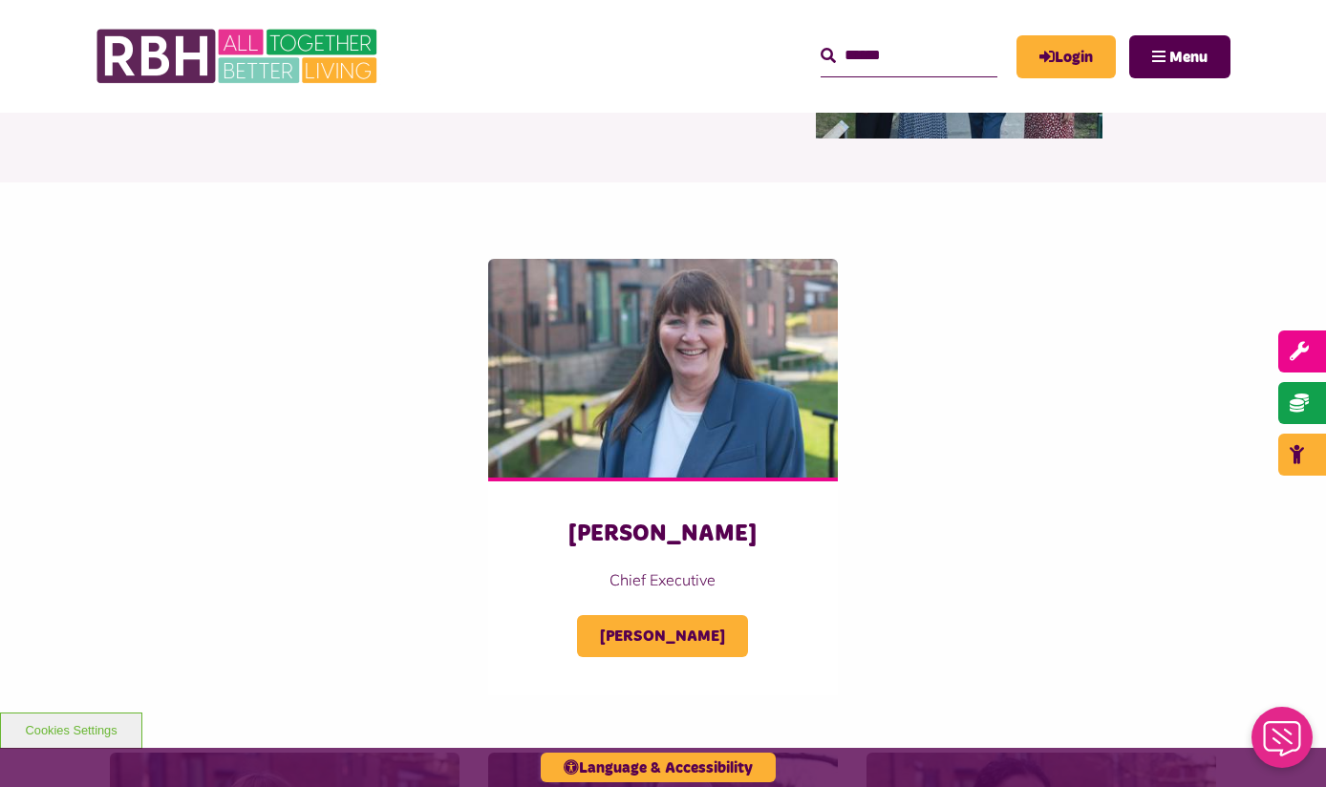 The height and width of the screenshot is (787, 1326). What do you see at coordinates (658, 767) in the screenshot?
I see `button: Language & Accessibility` at bounding box center [658, 767].